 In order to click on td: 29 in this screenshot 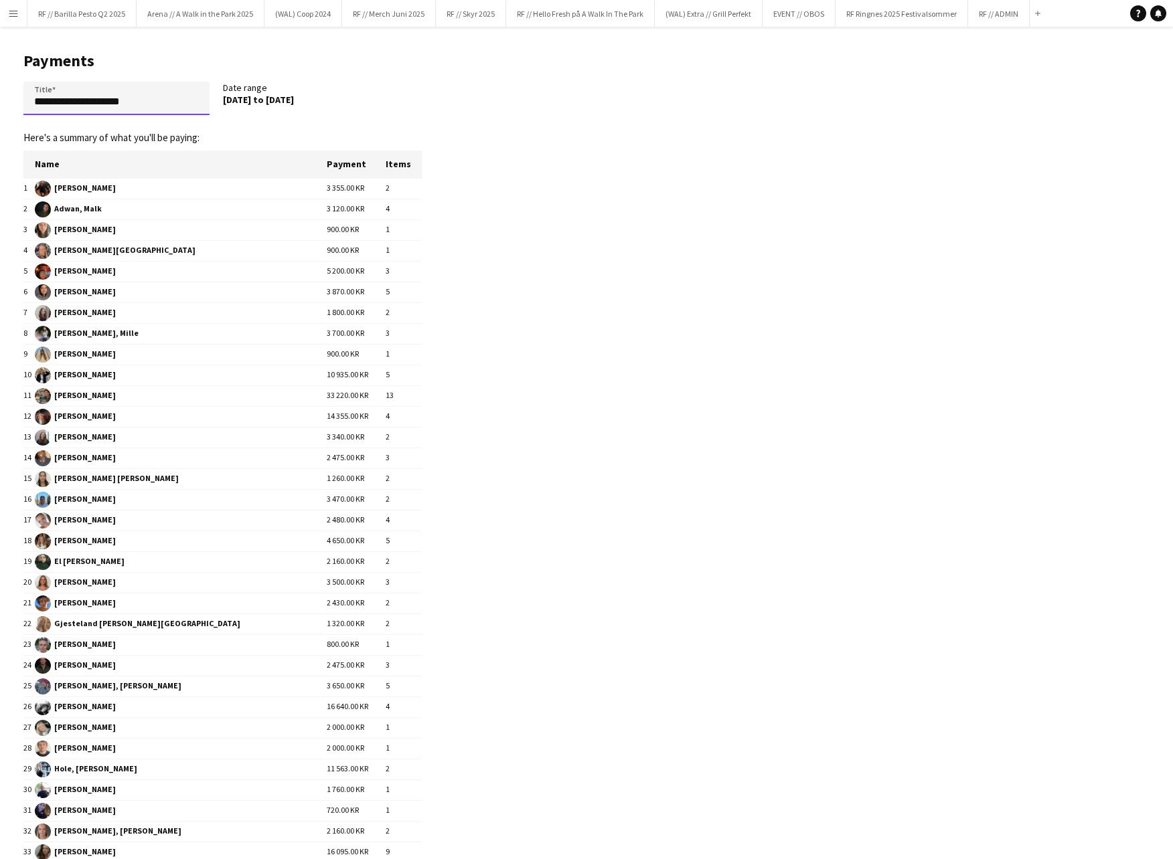, I will do `click(29, 769)`.